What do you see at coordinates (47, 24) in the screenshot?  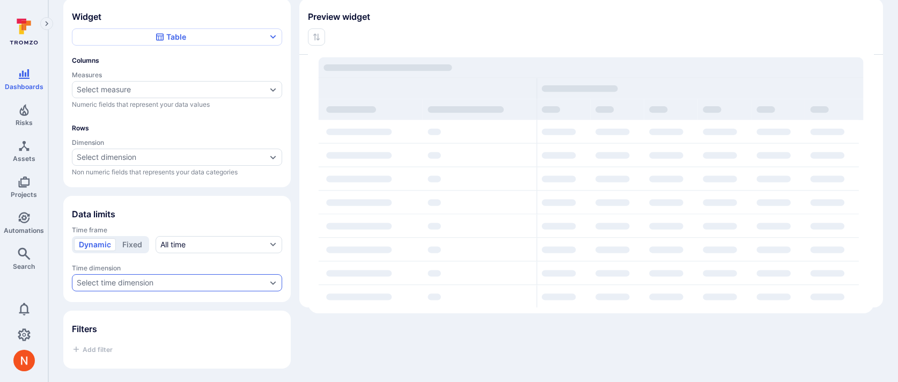 I see `i: Expand navigation menu` at bounding box center [47, 24].